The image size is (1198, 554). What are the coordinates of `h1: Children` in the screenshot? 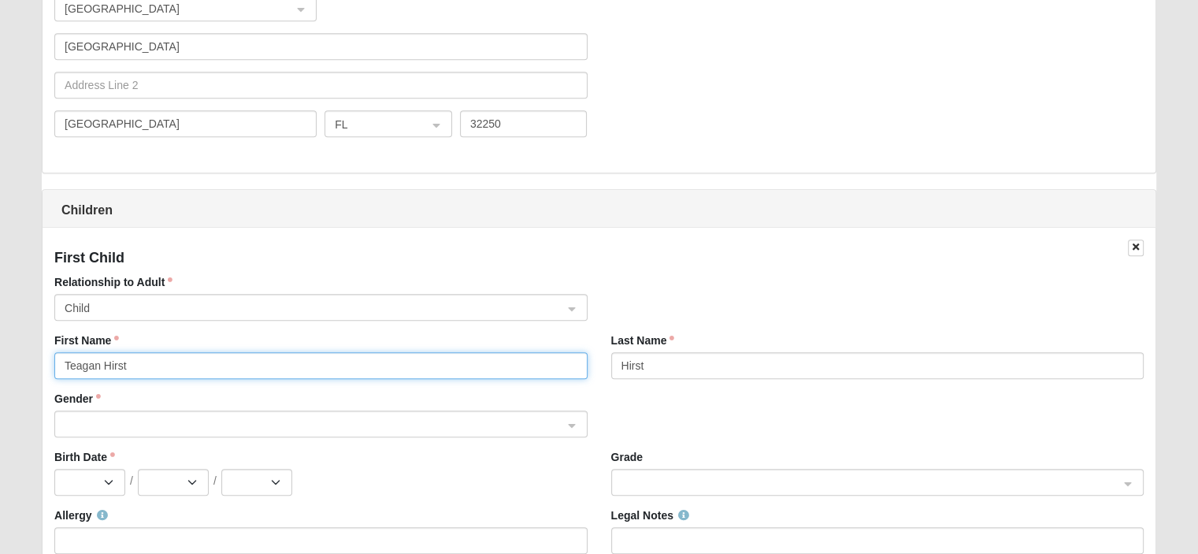 It's located at (598, 209).